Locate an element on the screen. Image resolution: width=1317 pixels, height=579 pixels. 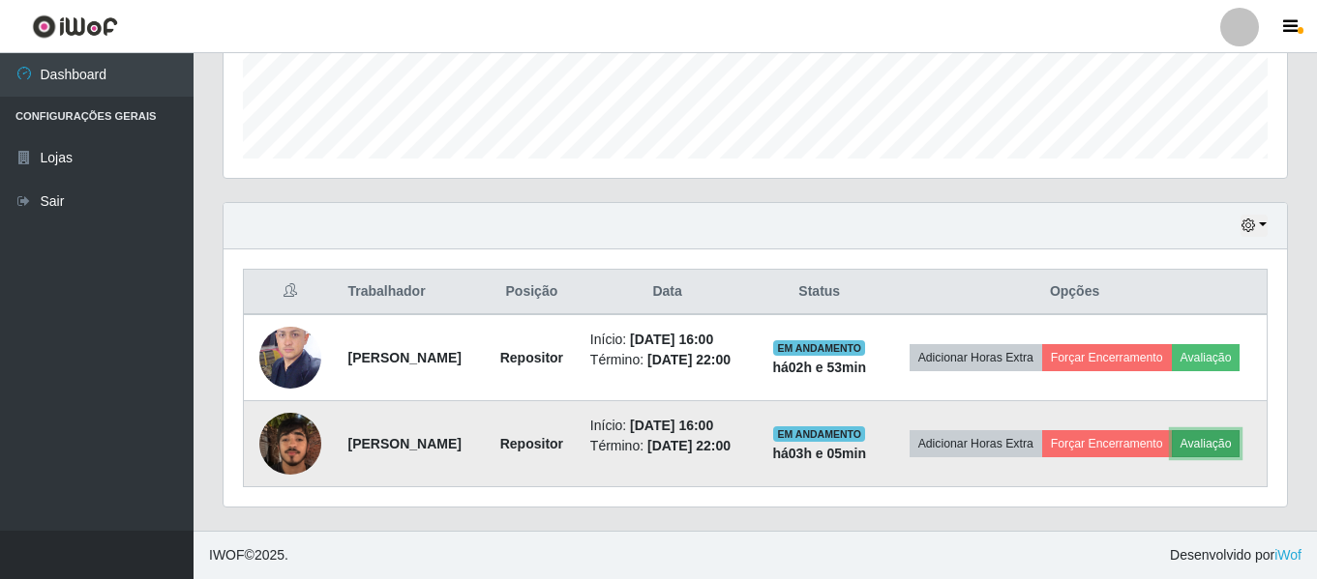
span: © 2025 . is located at coordinates (249, 555).